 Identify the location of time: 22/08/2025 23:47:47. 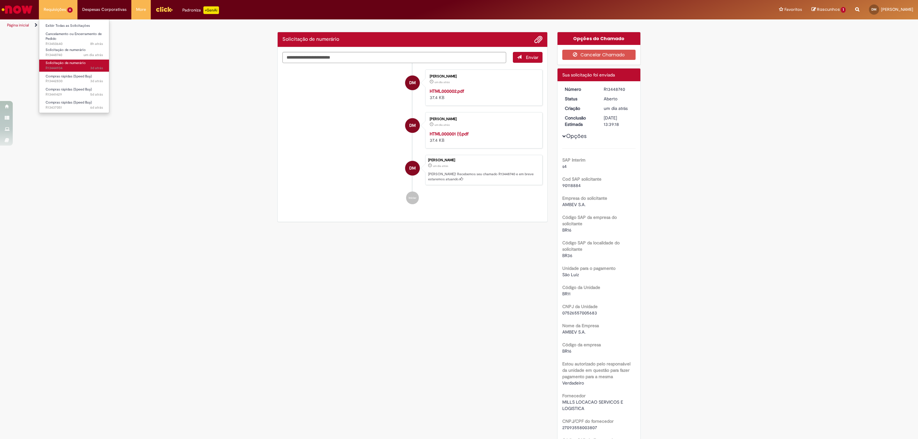
(97, 94).